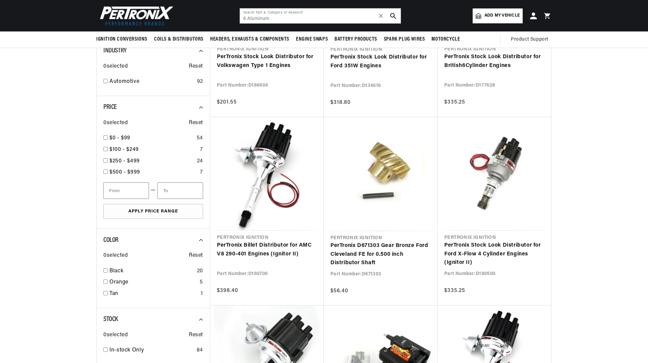  Describe the element at coordinates (152, 82) in the screenshot. I see `a: Automotive` at that location.